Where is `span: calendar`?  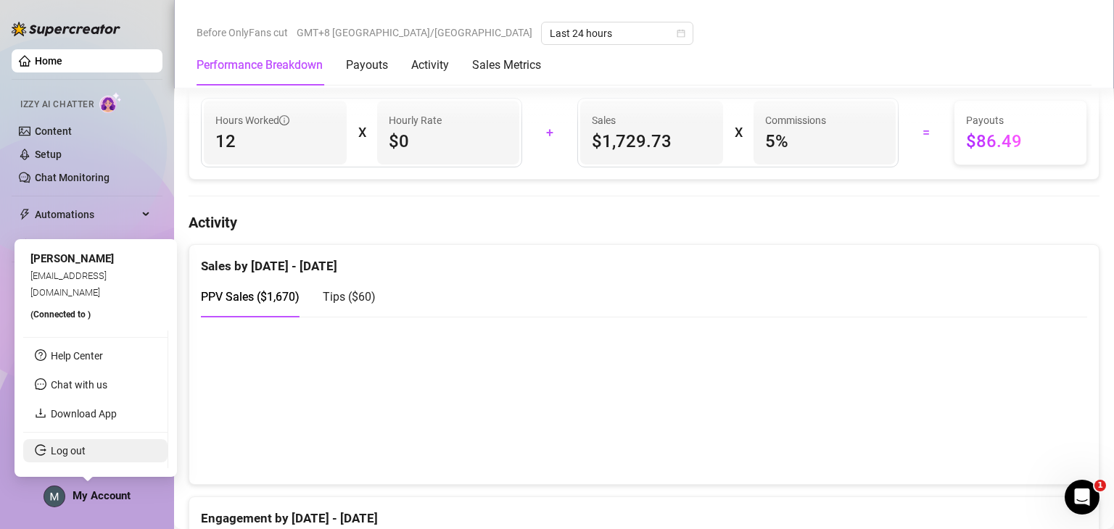
span: calendar is located at coordinates (681, 33).